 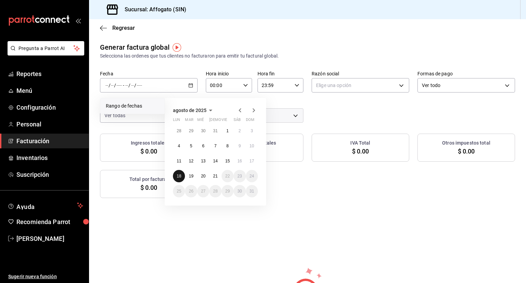 I want to click on h3: Ingresos totales, so click(x=149, y=143).